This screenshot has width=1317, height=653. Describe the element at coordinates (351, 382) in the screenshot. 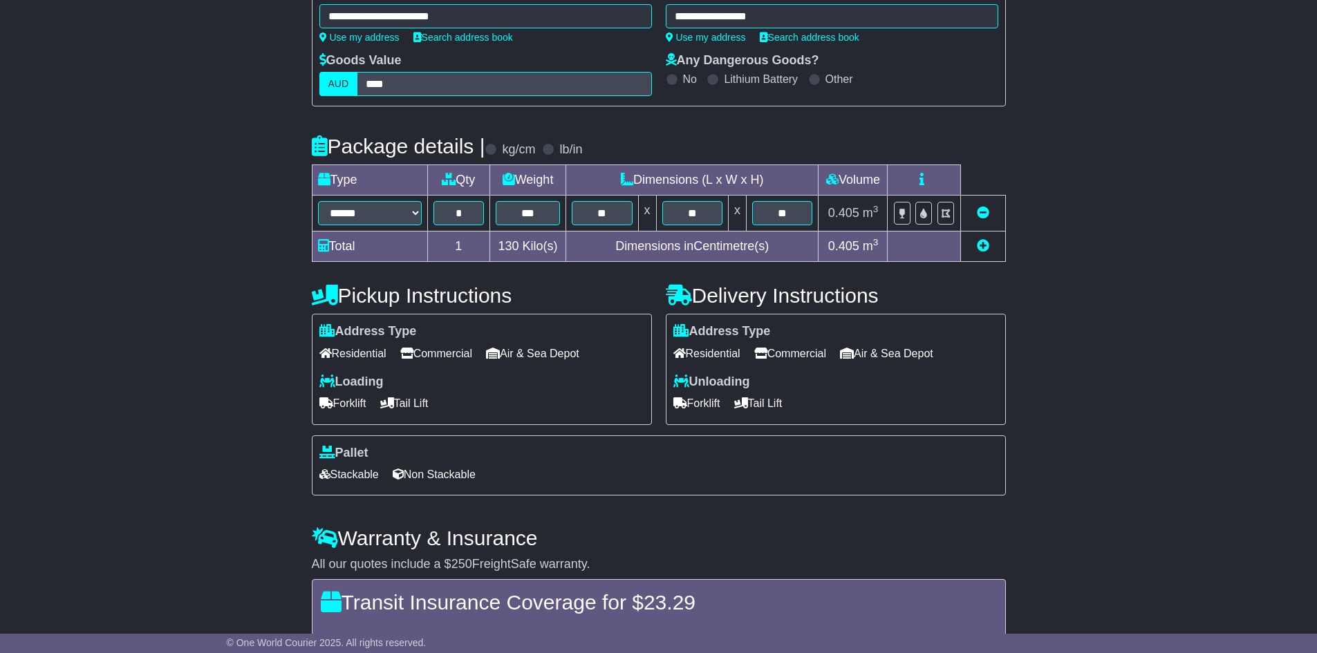

I see `label: Loading` at that location.